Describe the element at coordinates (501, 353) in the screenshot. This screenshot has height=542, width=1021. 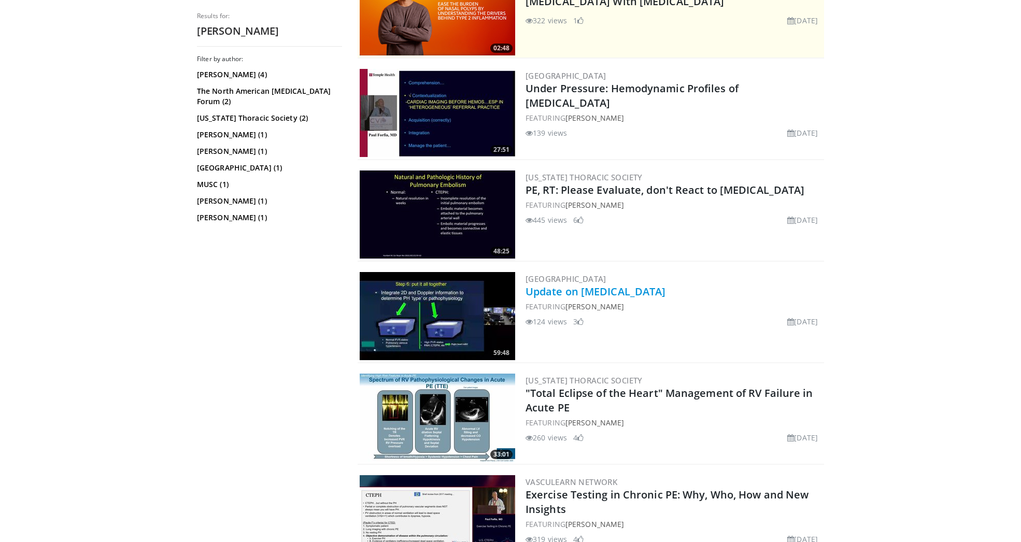
I see `span: 59:48` at that location.